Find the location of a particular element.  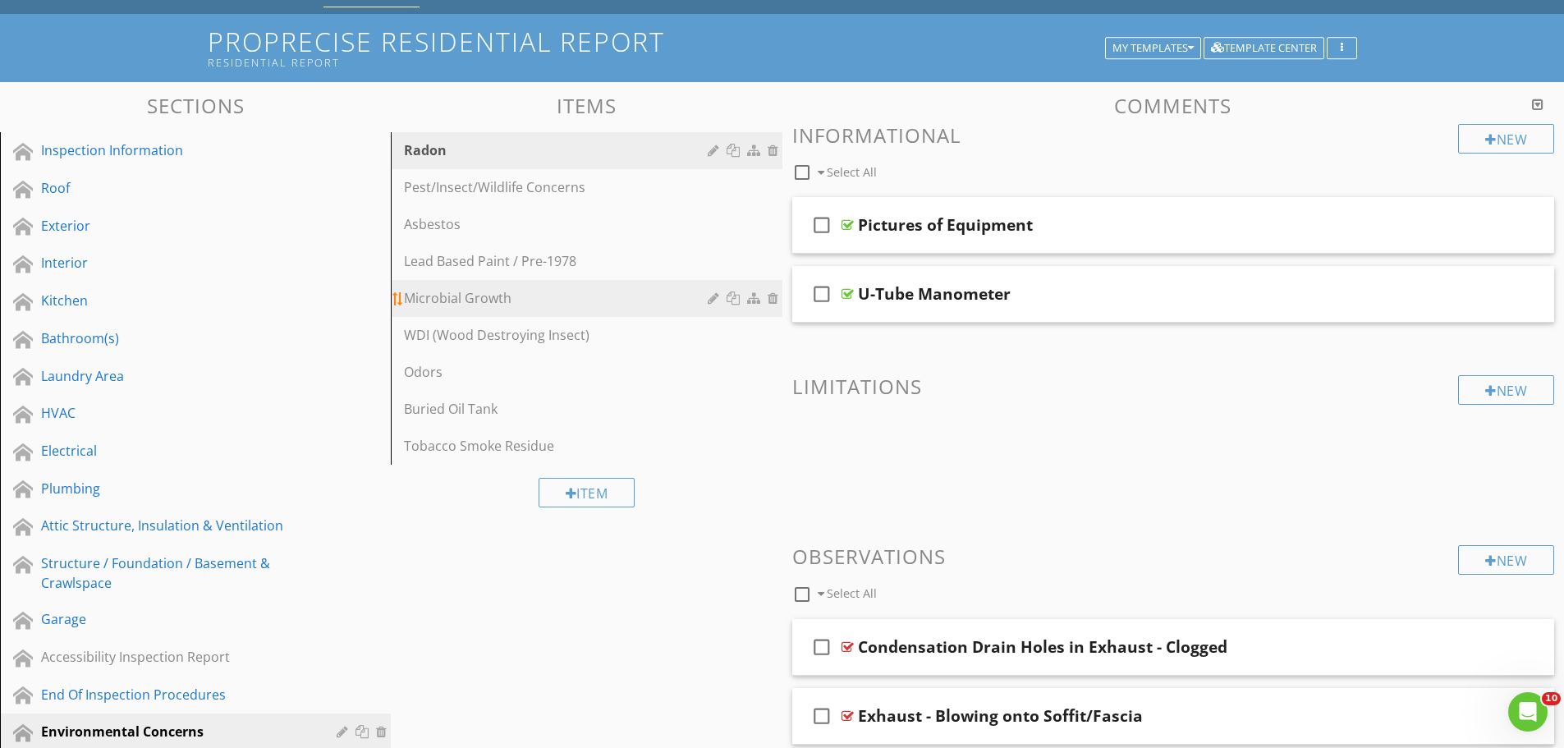

div: Exterior is located at coordinates (176, 226).